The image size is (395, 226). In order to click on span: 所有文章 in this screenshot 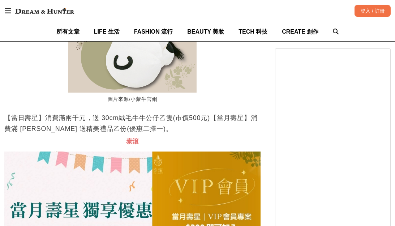, I will do `click(68, 31)`.